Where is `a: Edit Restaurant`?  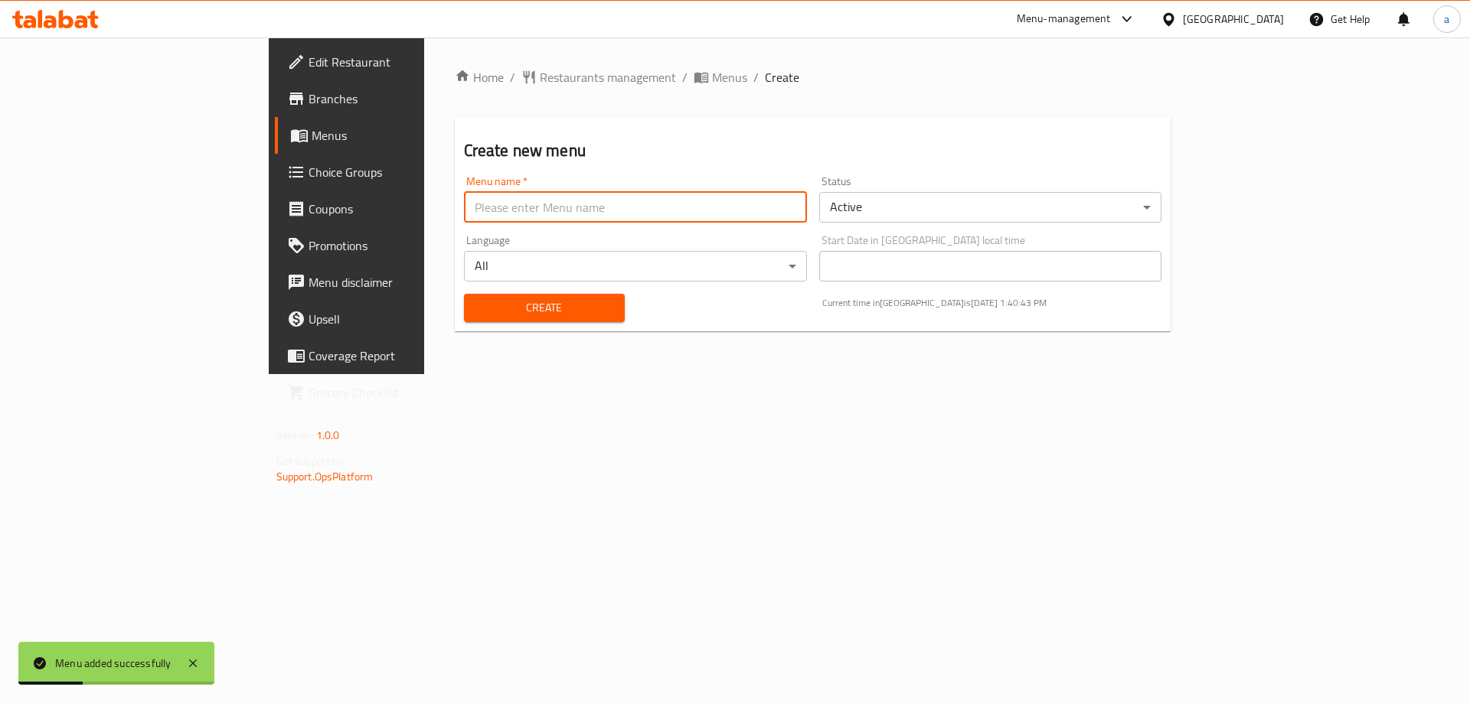
a: Edit Restaurant is located at coordinates (394, 62).